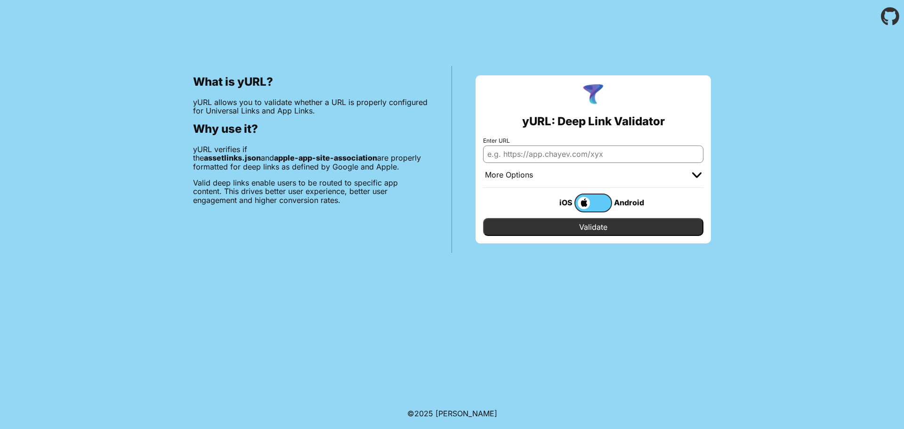 Image resolution: width=904 pixels, height=429 pixels. What do you see at coordinates (310, 129) in the screenshot?
I see `h2: Why use it?` at bounding box center [310, 129].